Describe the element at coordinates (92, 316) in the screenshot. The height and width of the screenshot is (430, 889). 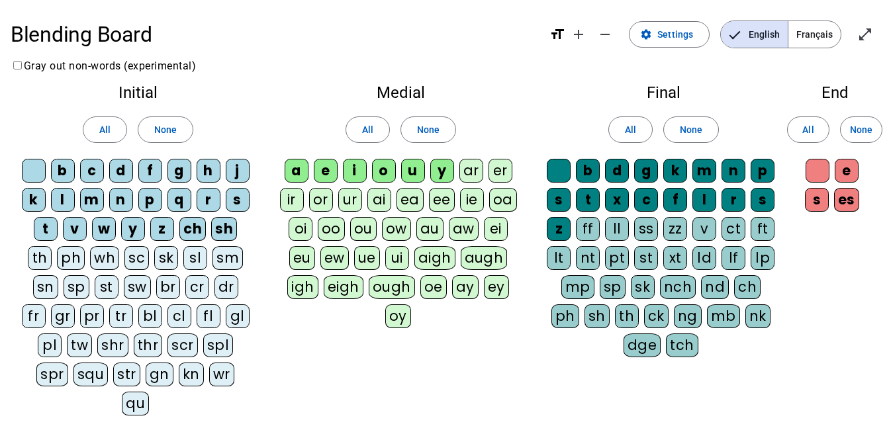
I see `div: pr` at that location.